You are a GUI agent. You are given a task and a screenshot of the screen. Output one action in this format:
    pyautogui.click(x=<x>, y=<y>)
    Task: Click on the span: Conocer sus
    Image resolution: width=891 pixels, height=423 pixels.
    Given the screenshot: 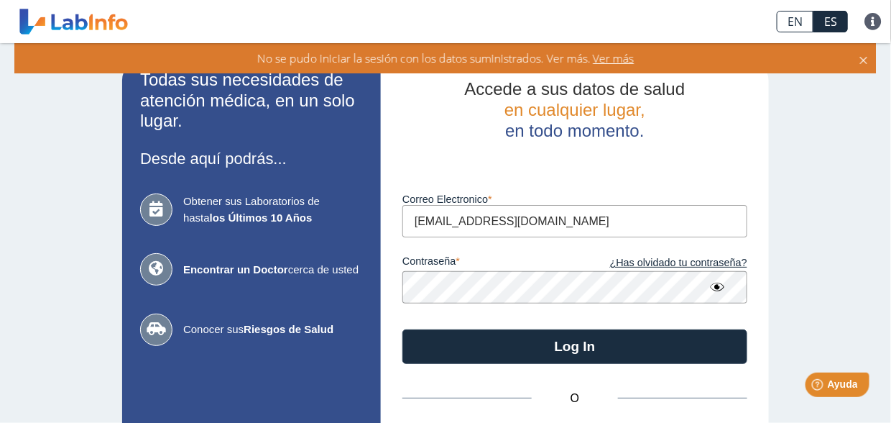 What is the action you would take?
    pyautogui.click(x=273, y=329)
    